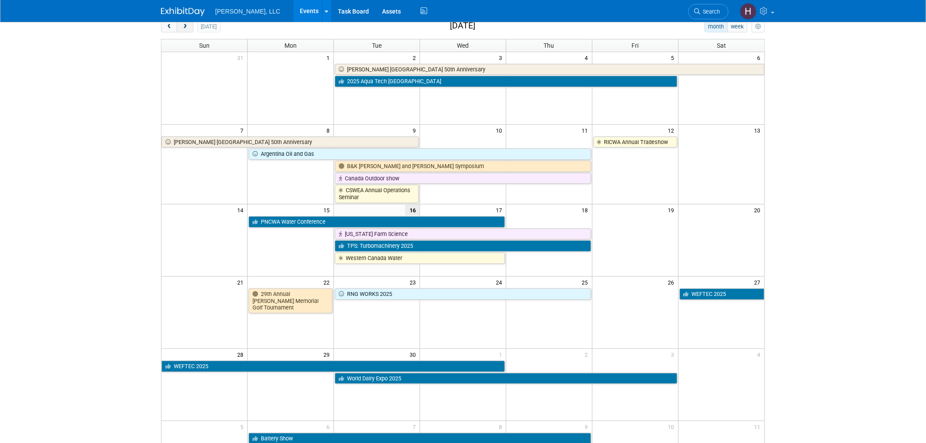 This screenshot has height=443, width=926. What do you see at coordinates (500, 282) in the screenshot?
I see `span: 24` at bounding box center [500, 282].